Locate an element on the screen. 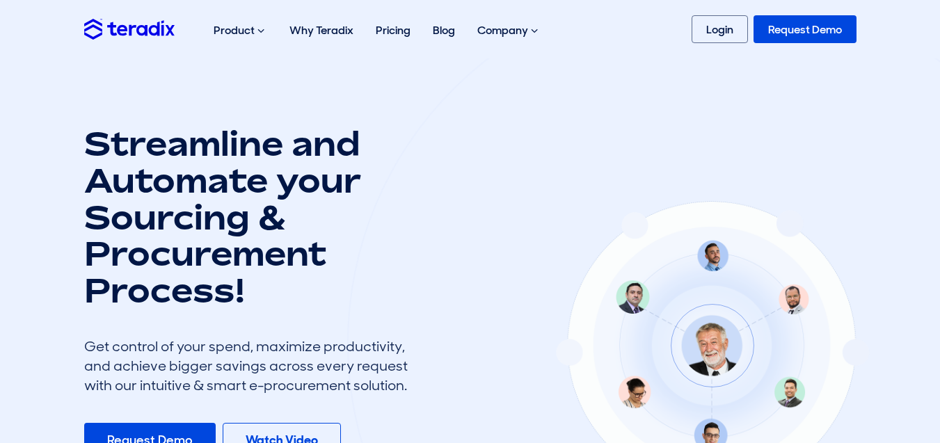  img: Teradix logo is located at coordinates (129, 29).